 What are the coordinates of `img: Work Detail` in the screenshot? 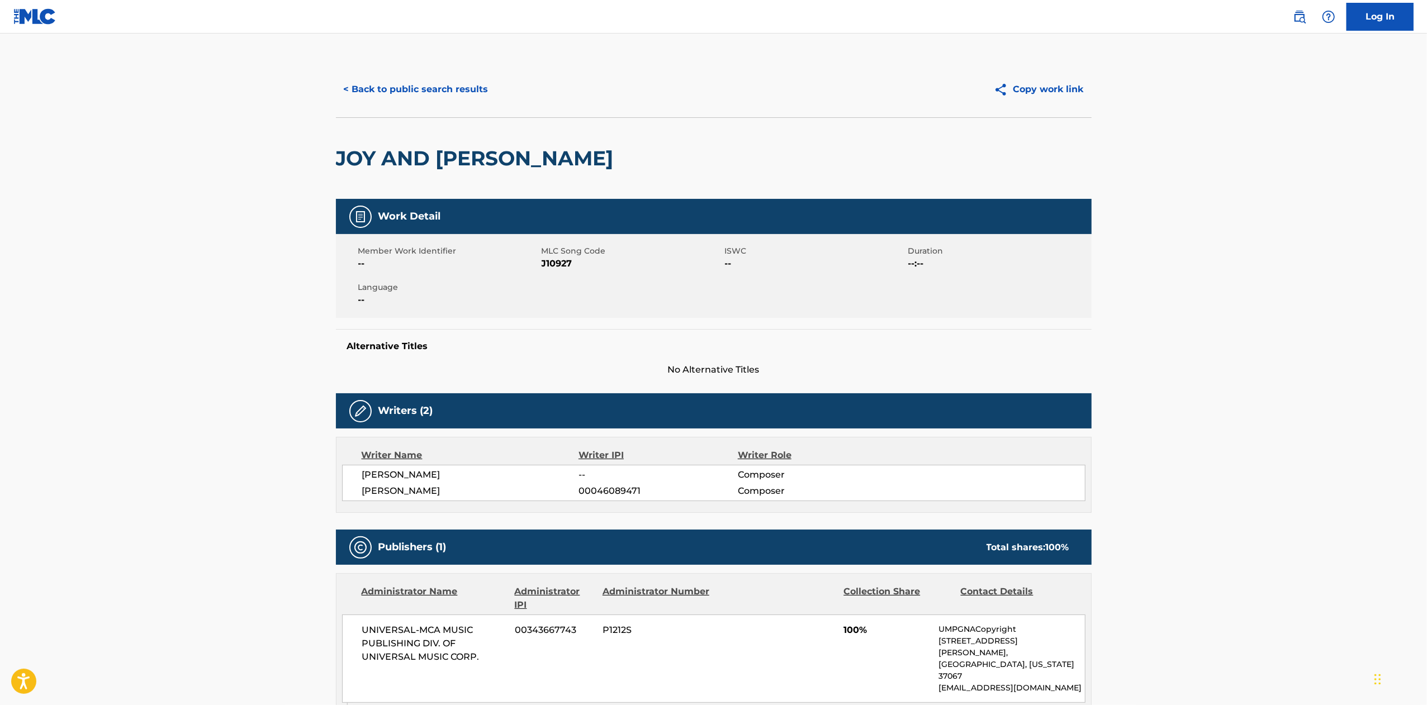 It's located at (360, 217).